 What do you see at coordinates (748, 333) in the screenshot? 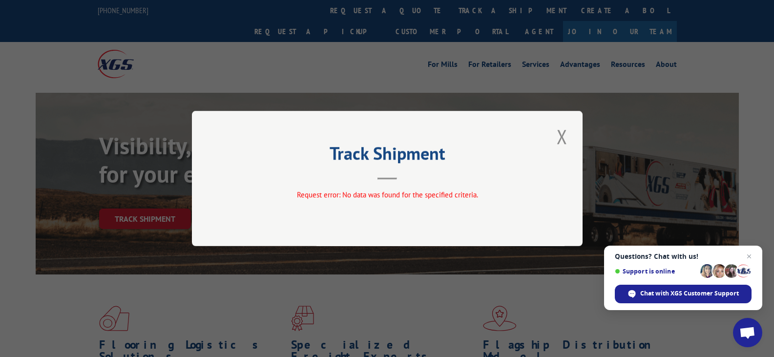
I see `a: Open chat` at bounding box center [748, 333].